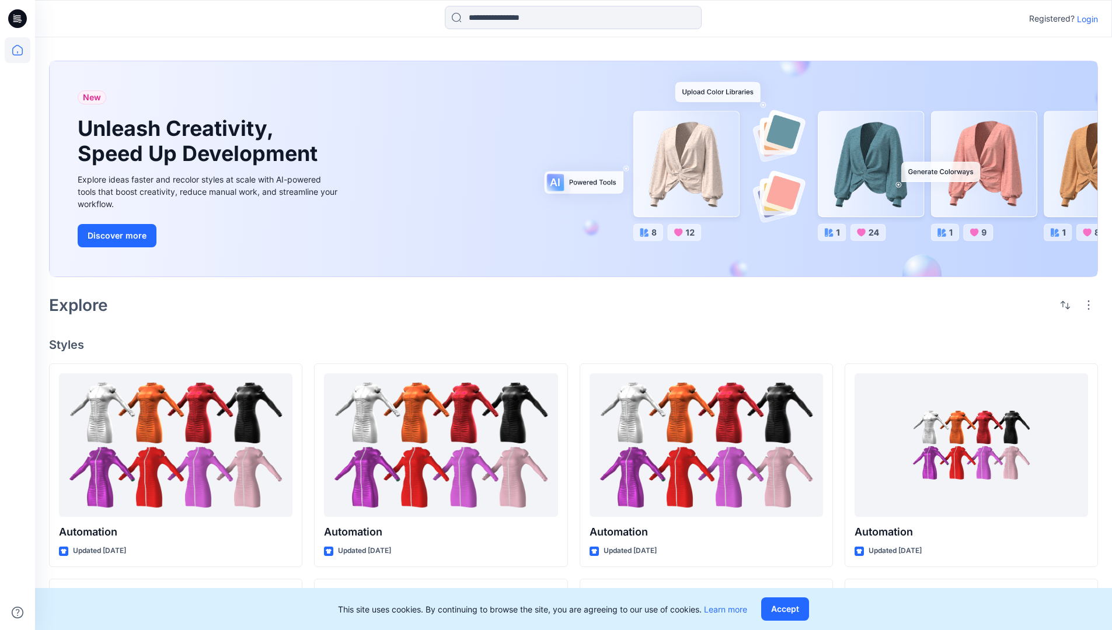 The width and height of the screenshot is (1112, 630). What do you see at coordinates (209, 236) in the screenshot?
I see `a: Discover more` at bounding box center [209, 236].